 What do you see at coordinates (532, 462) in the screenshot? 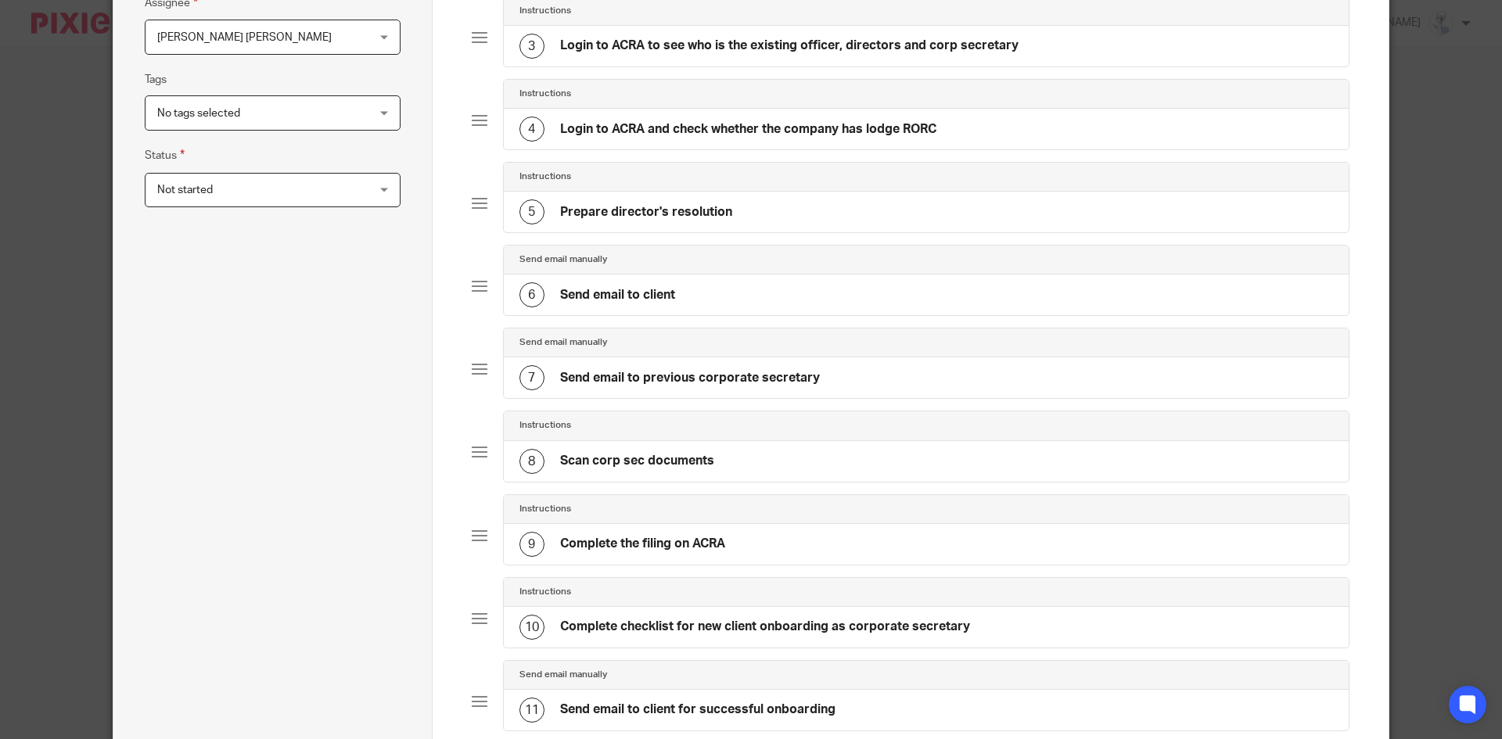
I see `div: 8` at bounding box center [532, 462].